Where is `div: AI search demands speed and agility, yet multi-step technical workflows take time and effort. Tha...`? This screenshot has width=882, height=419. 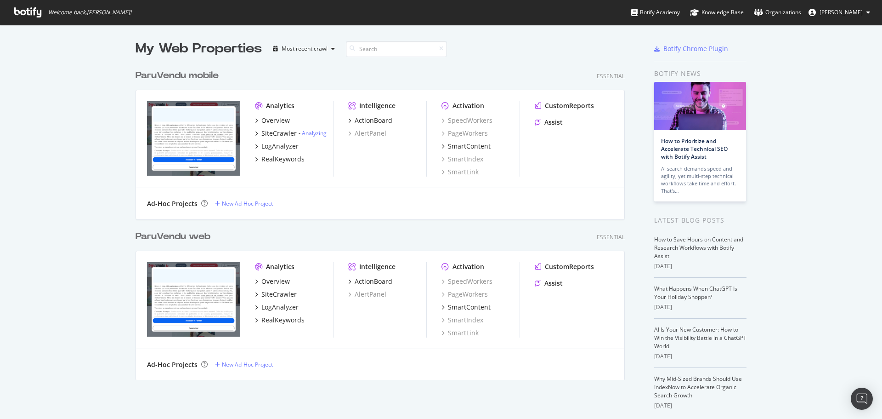 div: AI search demands speed and agility, yet multi-step technical workflows take time and effort. Tha... is located at coordinates (700, 180).